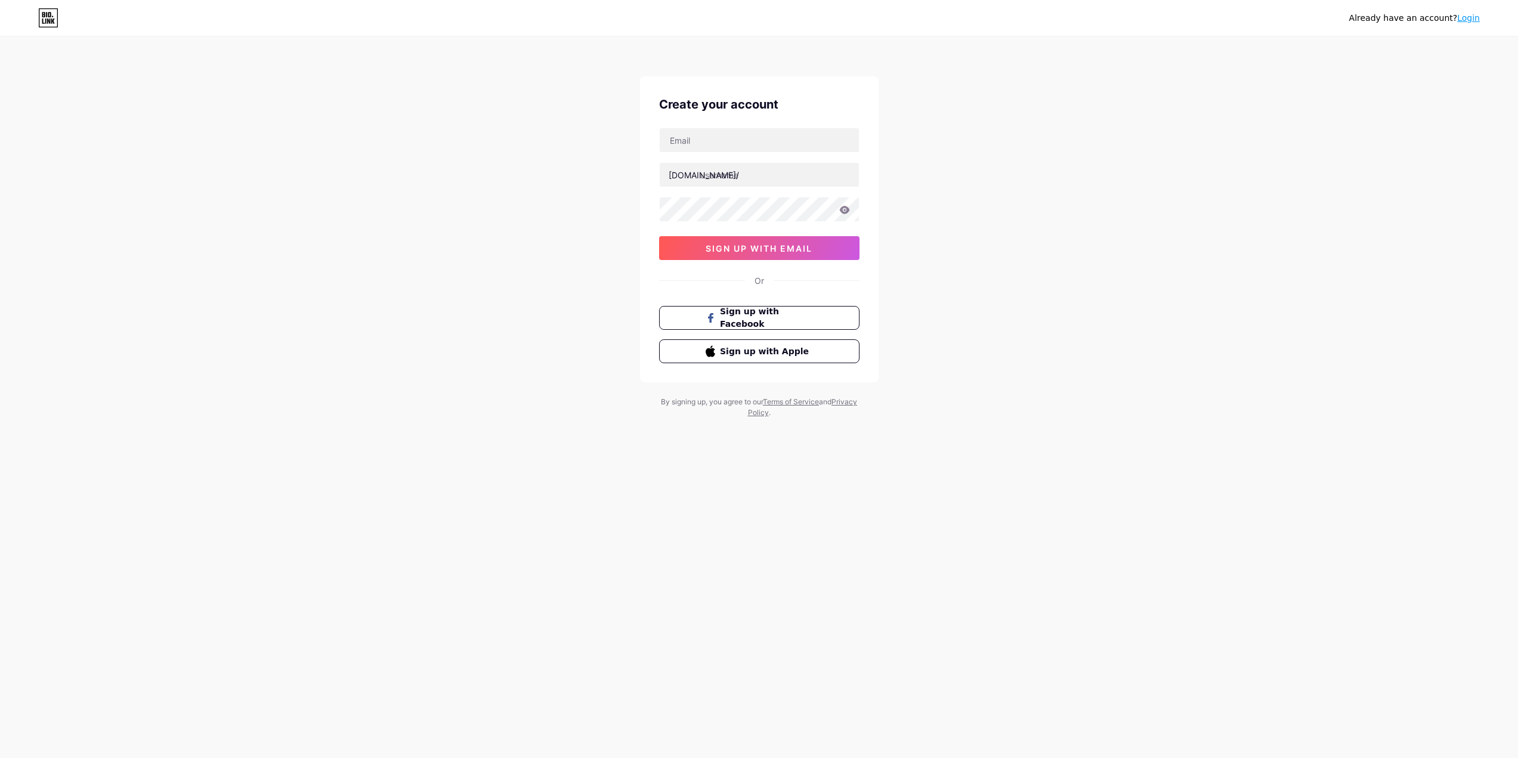  Describe the element at coordinates (760, 408) in the screenshot. I see `div: By signing up, you agree to our and .` at that location.